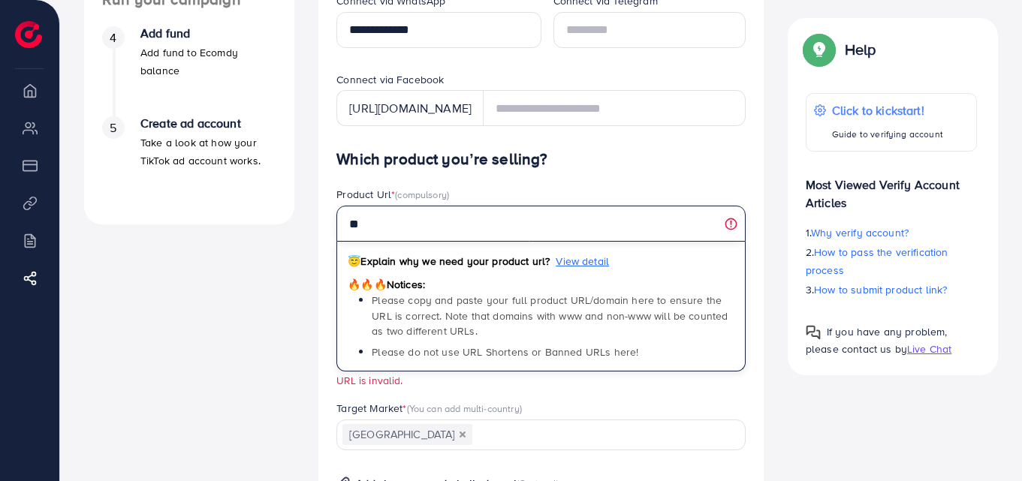  What do you see at coordinates (600, 435) in the screenshot?
I see `input: Search for option` at bounding box center [600, 435].